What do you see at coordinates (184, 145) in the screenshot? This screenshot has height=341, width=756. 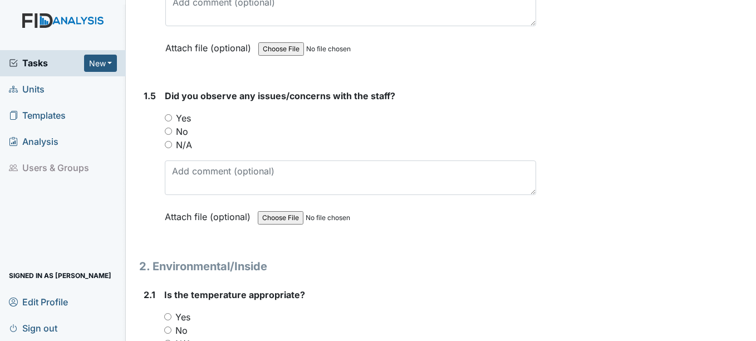 I see `label: N/A` at bounding box center [184, 145].